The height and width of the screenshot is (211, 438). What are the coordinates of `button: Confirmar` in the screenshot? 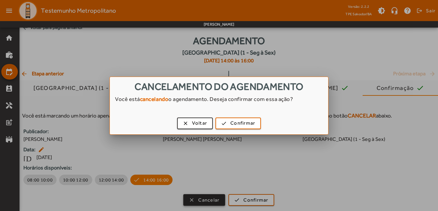 It's located at (238, 123).